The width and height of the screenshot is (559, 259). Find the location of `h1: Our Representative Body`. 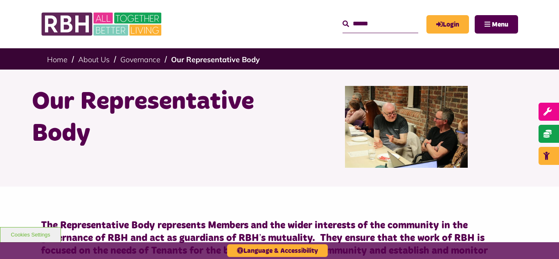

h1: Our Representative Body is located at coordinates (153, 118).